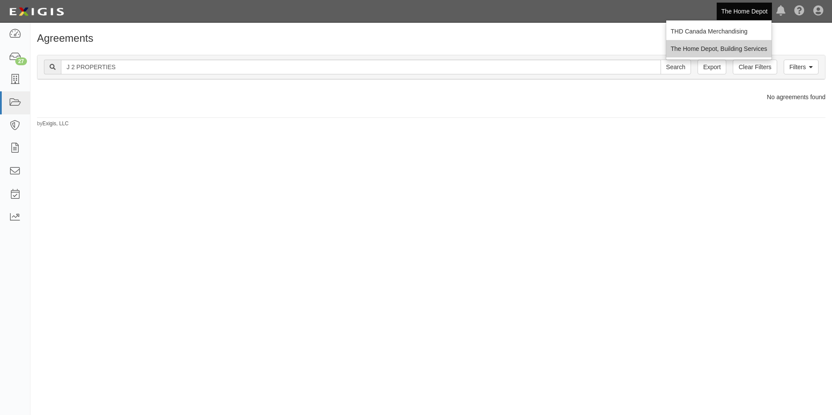 The width and height of the screenshot is (832, 415). Describe the element at coordinates (431, 38) in the screenshot. I see `h1: Agreements` at that location.